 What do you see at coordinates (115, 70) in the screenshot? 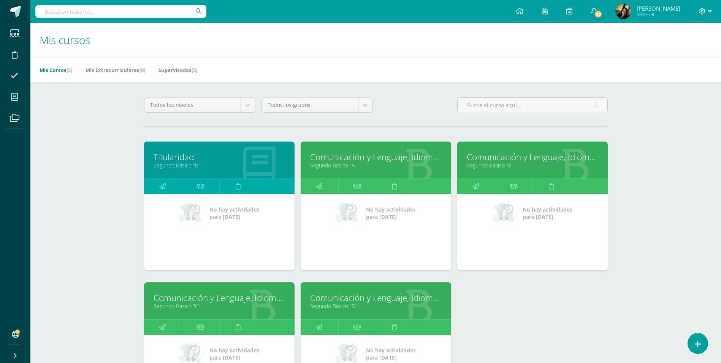
I see `a: Mis Extracurriculares(0)` at bounding box center [115, 70].